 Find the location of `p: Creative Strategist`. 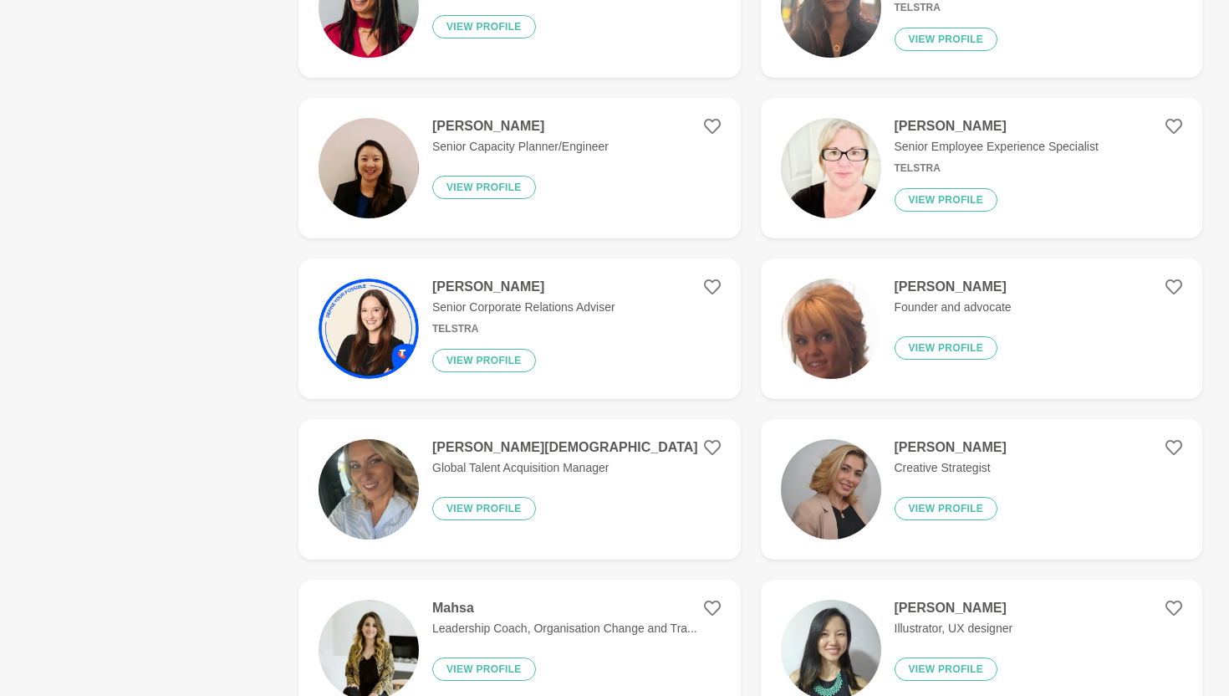

p: Creative Strategist is located at coordinates (951, 467).